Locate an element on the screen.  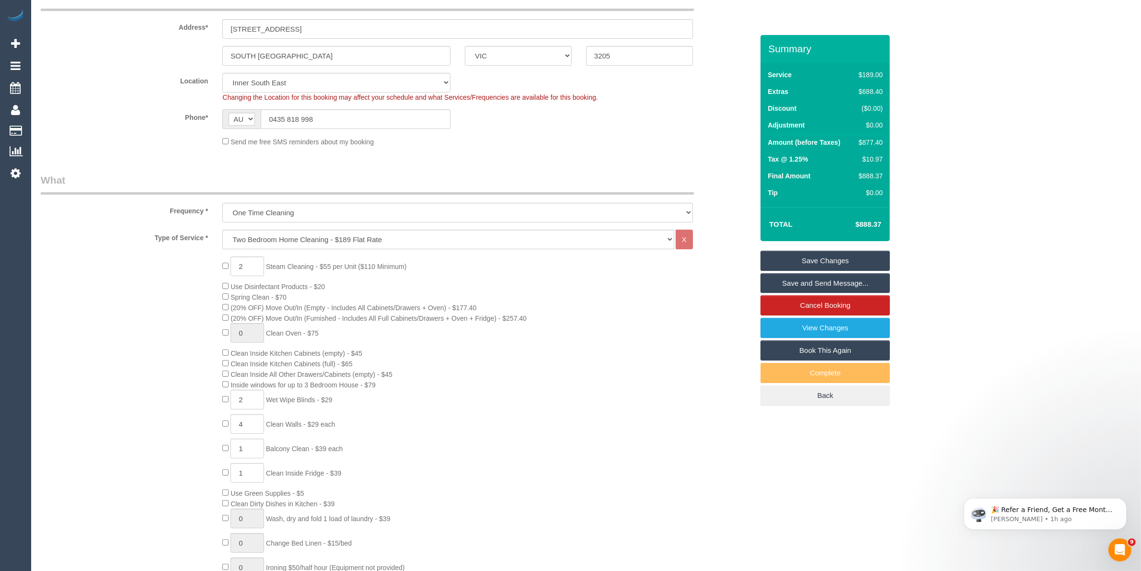
span: Inside windows for up to 3 Bedroom House - $79 is located at coordinates (303, 385).